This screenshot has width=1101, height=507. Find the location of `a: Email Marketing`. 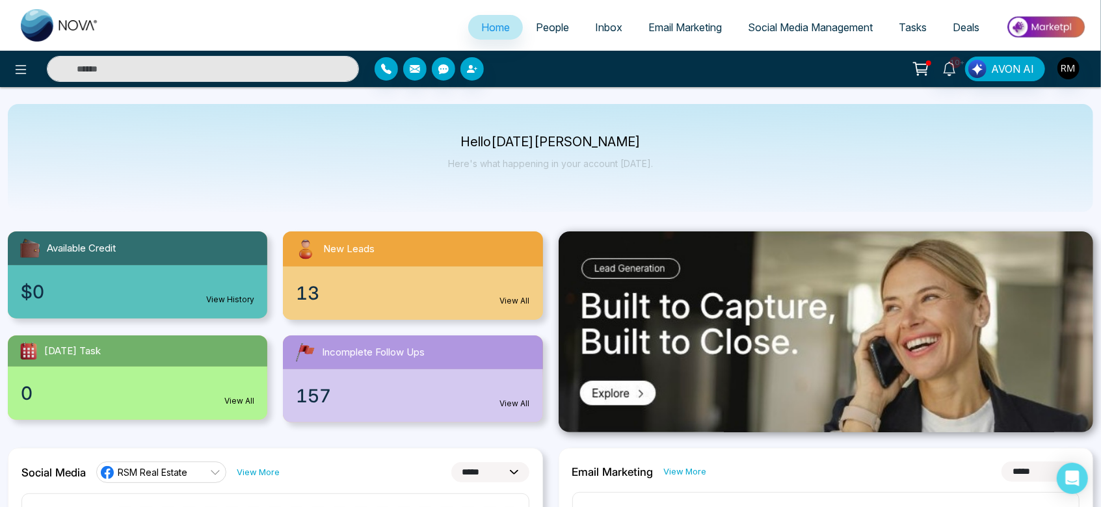

a: Email Marketing is located at coordinates (685, 27).